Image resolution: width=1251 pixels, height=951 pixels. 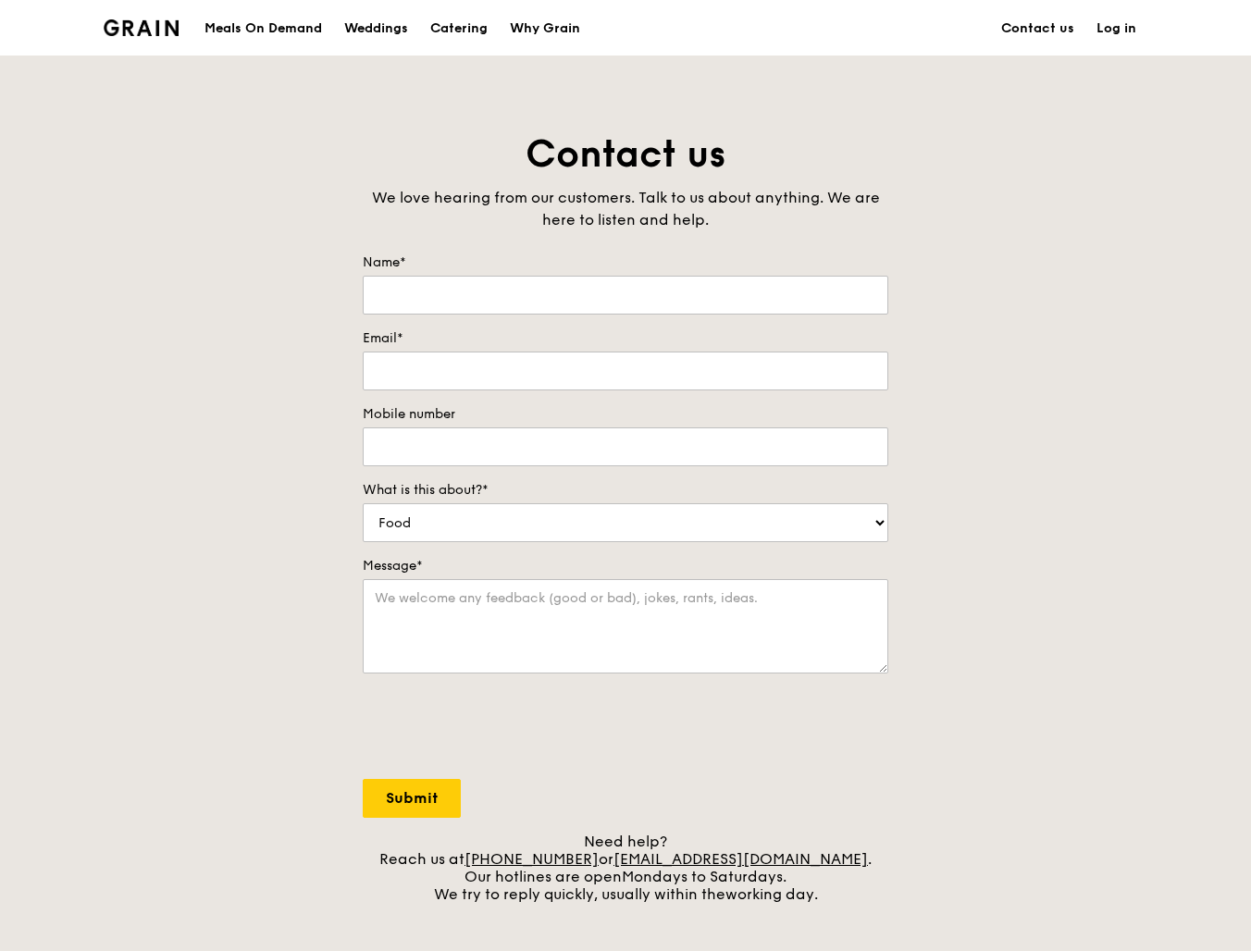 I want to click on div: Catering, so click(x=459, y=29).